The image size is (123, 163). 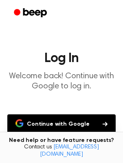 What do you see at coordinates (31, 13) in the screenshot?
I see `a: Beep` at bounding box center [31, 13].